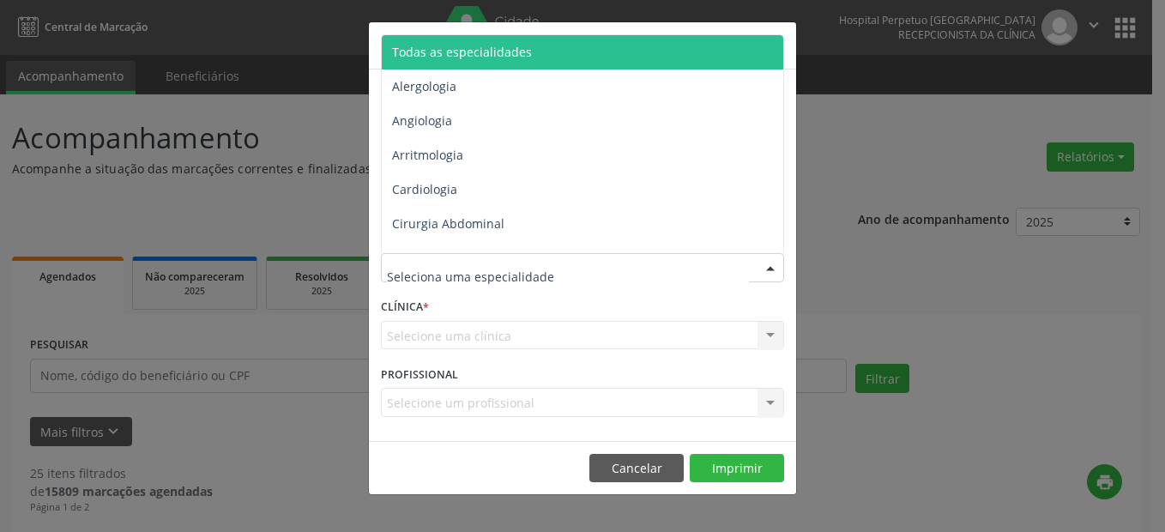 The height and width of the screenshot is (532, 1165). I want to click on button: Close, so click(779, 43).